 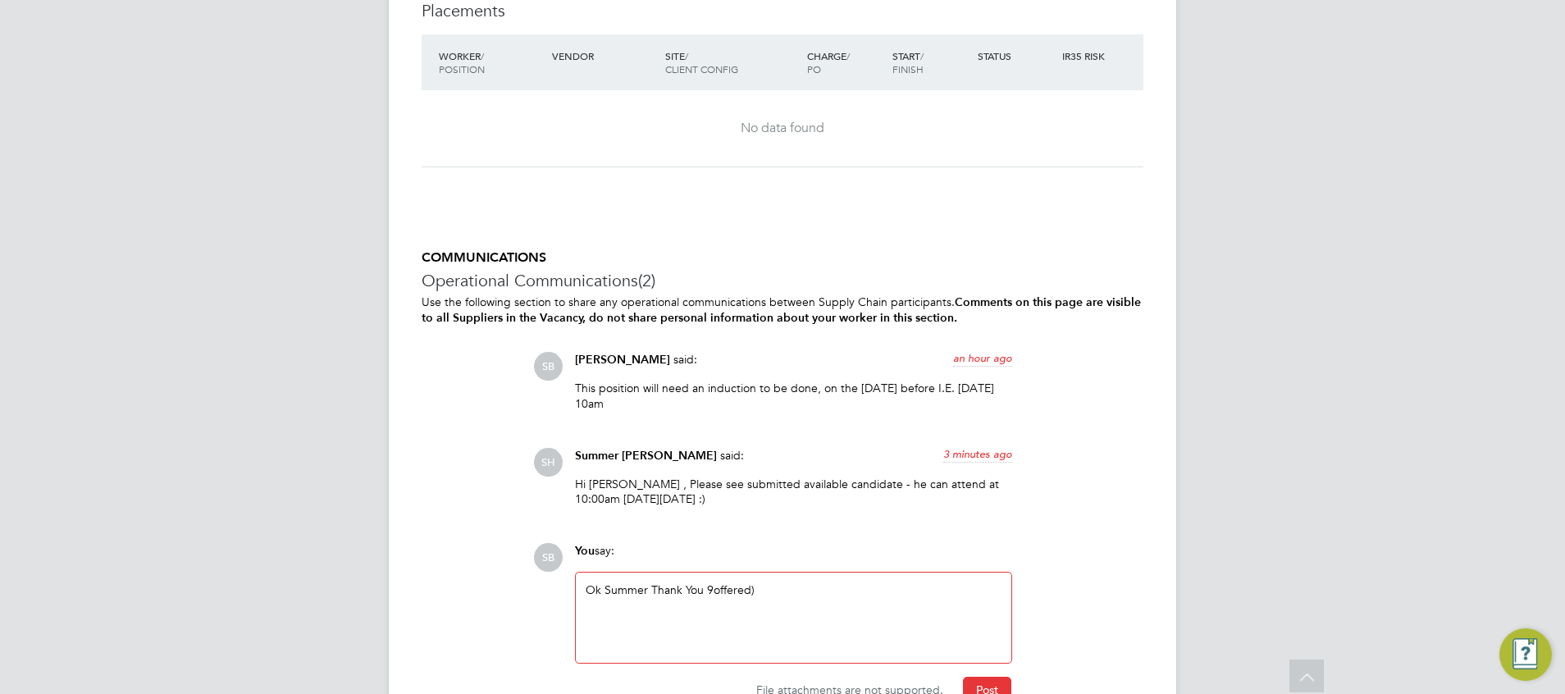 What do you see at coordinates (646, 281) in the screenshot?
I see `span: (2)` at bounding box center [646, 281].